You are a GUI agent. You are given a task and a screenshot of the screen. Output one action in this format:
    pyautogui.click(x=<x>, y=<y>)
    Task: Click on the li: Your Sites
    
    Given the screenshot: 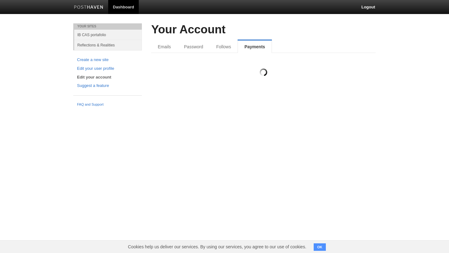 What is the action you would take?
    pyautogui.click(x=107, y=26)
    